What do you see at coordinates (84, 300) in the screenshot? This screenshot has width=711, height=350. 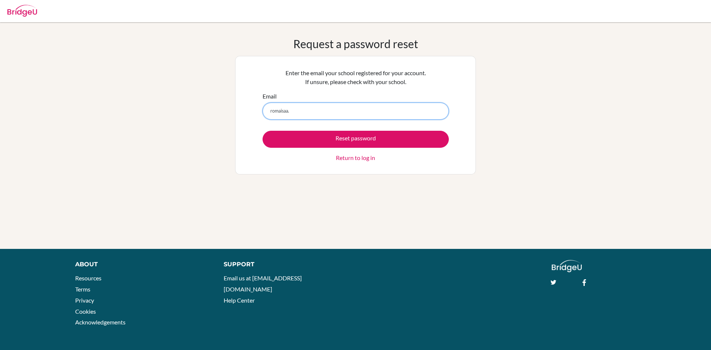 I see `a: Privacy` at bounding box center [84, 300].